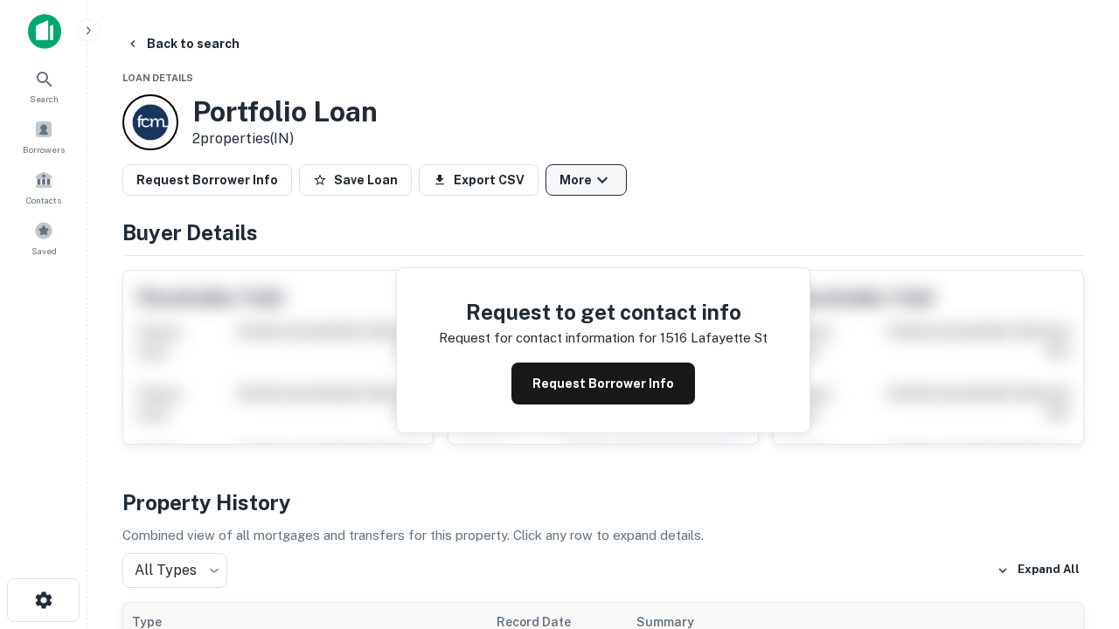 The width and height of the screenshot is (1119, 629). What do you see at coordinates (175, 571) in the screenshot?
I see `div: All Types` at bounding box center [175, 571].